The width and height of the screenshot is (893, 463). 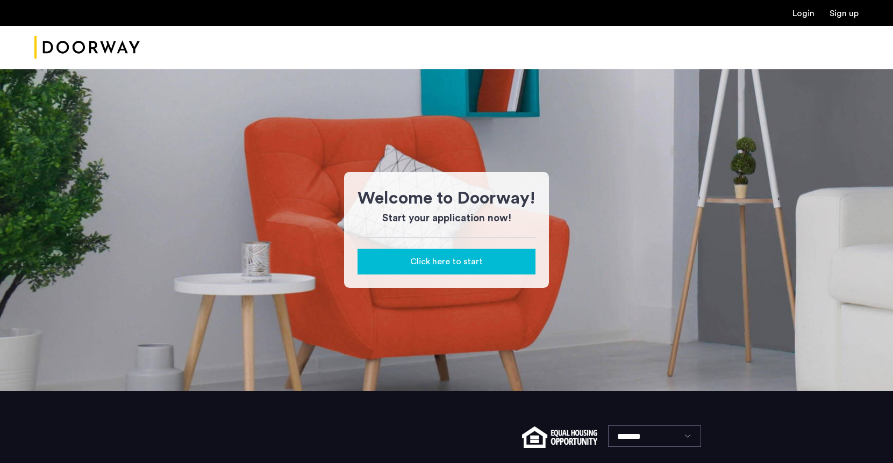 What do you see at coordinates (803, 13) in the screenshot?
I see `a: Login` at bounding box center [803, 13].